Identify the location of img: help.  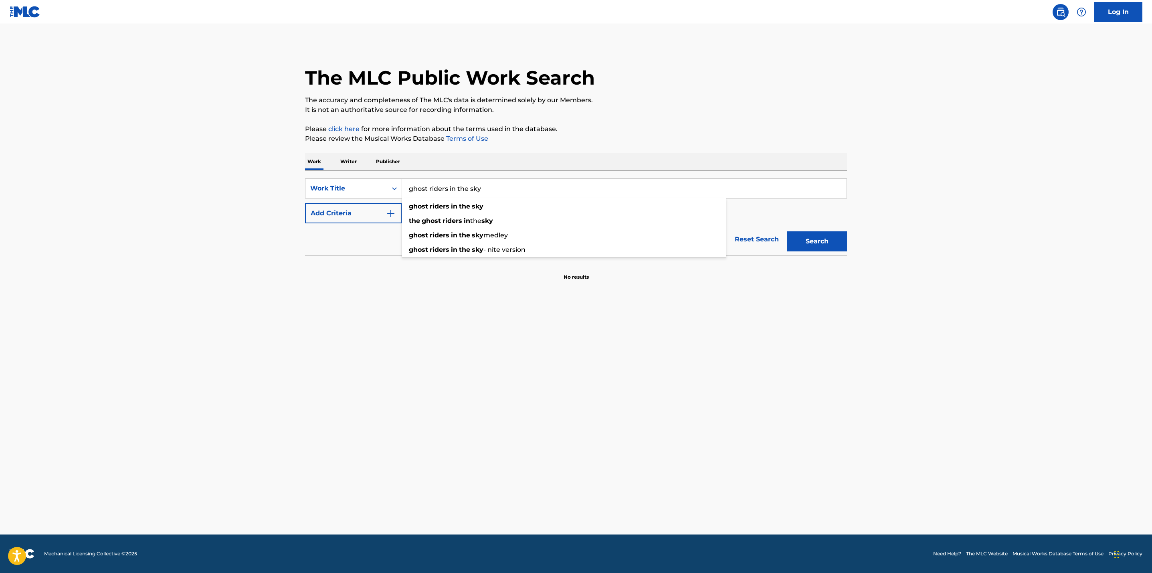
(1082, 12).